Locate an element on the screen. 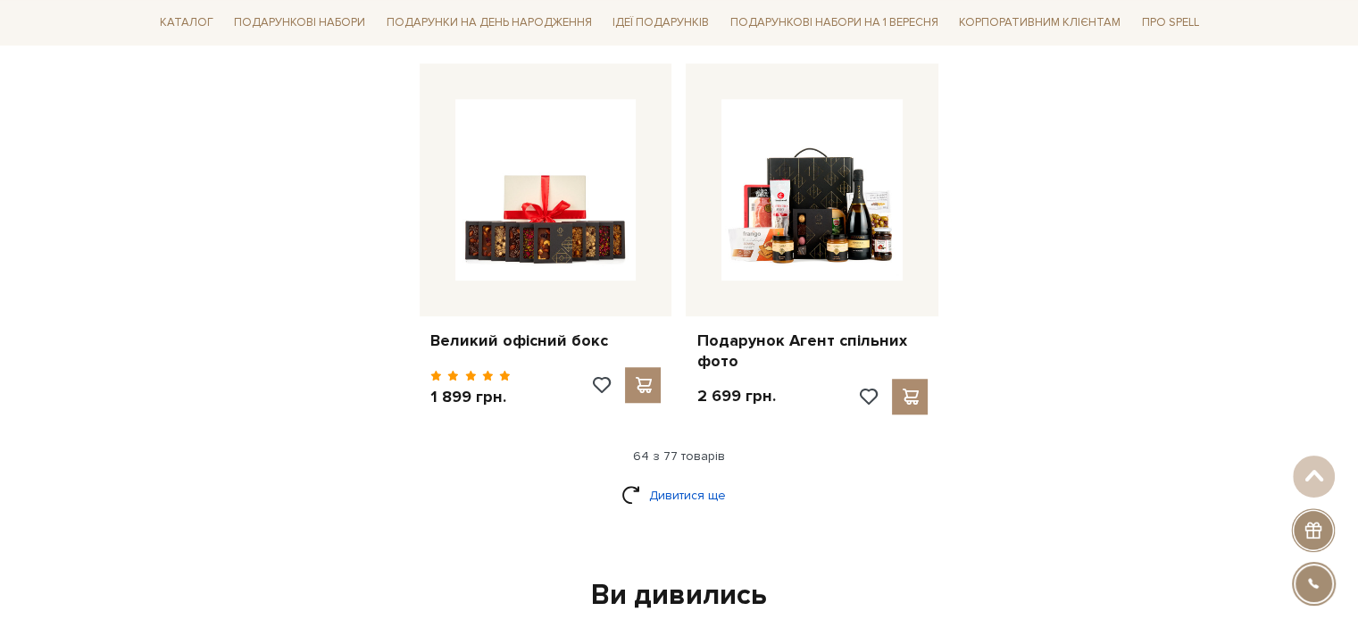 This screenshot has width=1358, height=628. a: Подарункові набори is located at coordinates (299, 22).